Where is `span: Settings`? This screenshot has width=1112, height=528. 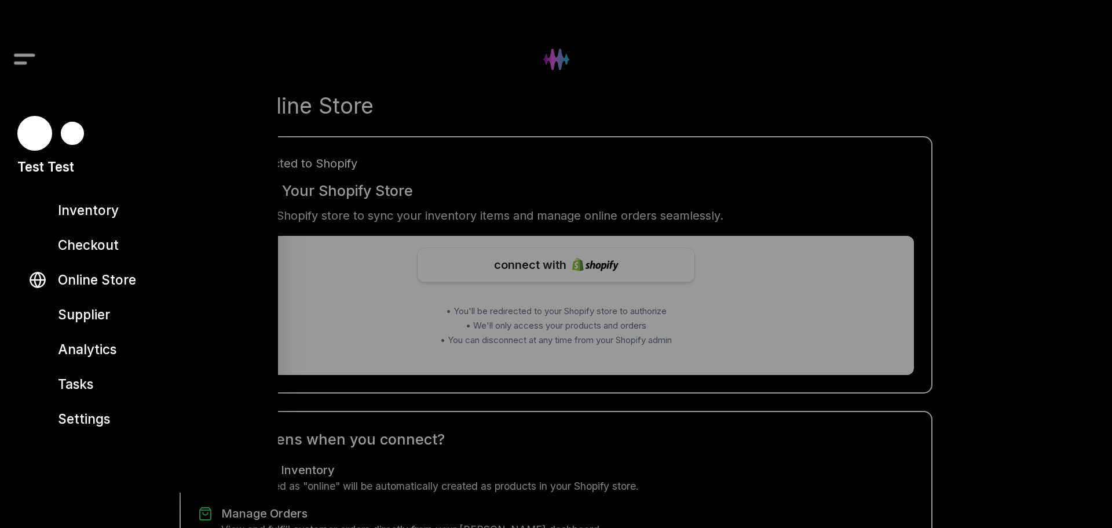
span: Settings is located at coordinates (84, 418).